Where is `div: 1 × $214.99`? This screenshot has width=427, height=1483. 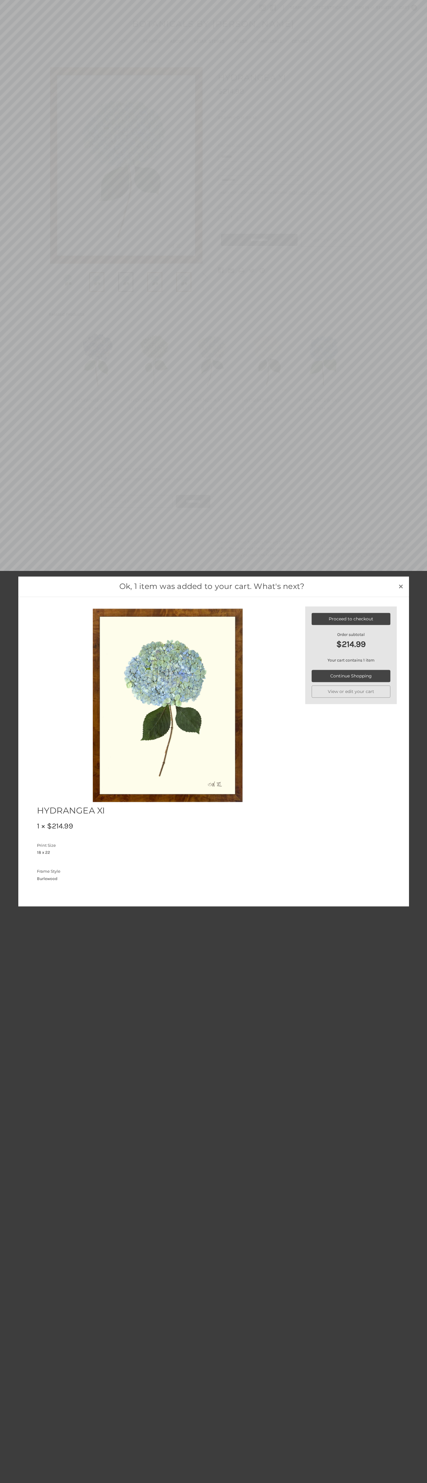 div: 1 × $214.99 is located at coordinates (89, 826).